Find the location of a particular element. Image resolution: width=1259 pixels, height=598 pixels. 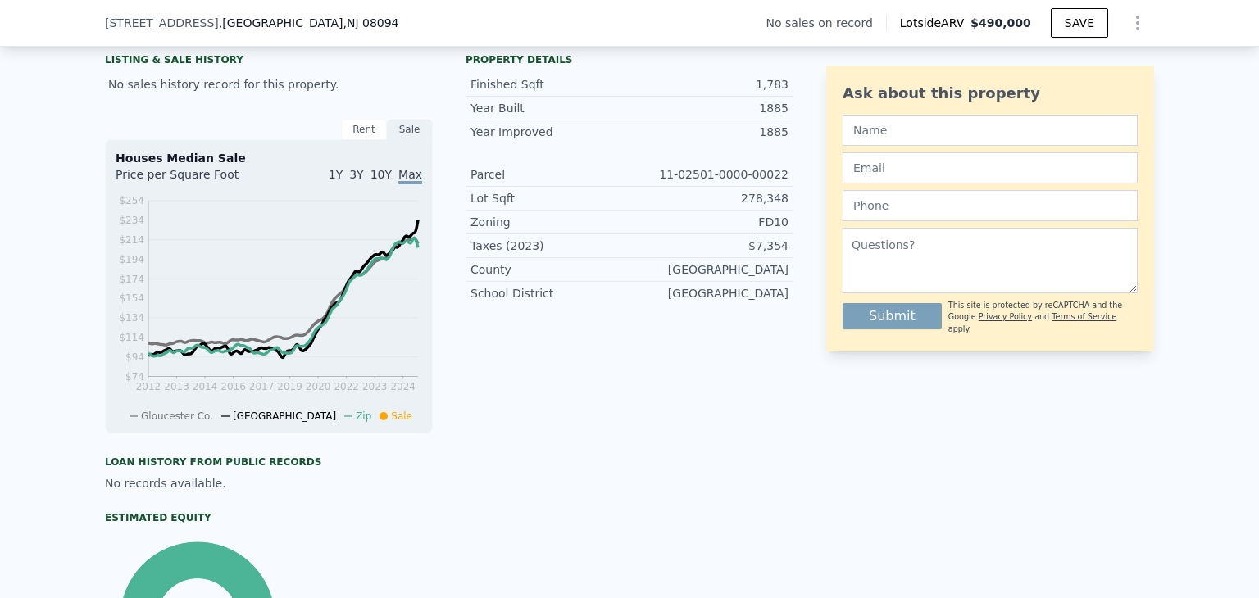

span: 10Y is located at coordinates (381, 175).